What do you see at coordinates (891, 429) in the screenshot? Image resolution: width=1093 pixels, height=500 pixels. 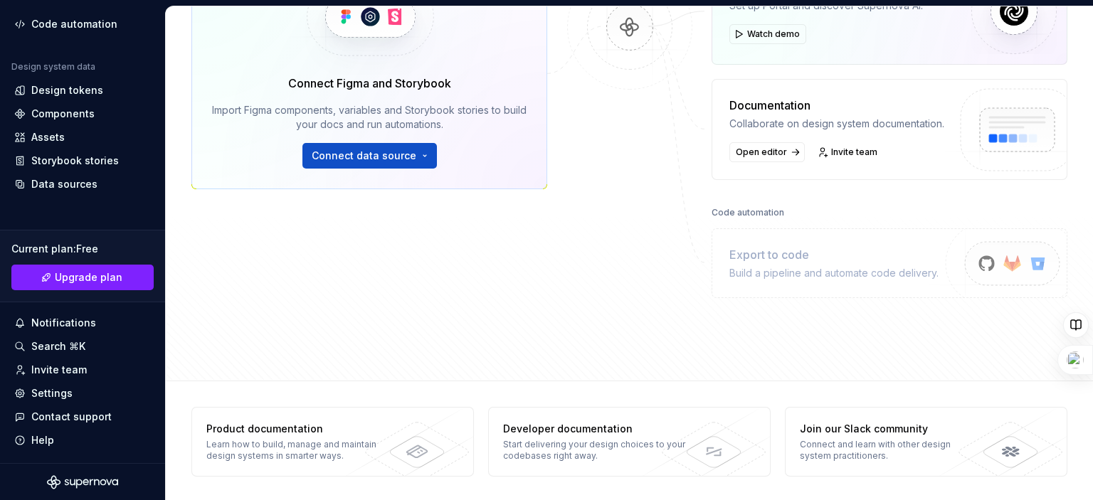 I see `div: Join our Slack community` at bounding box center [891, 429].